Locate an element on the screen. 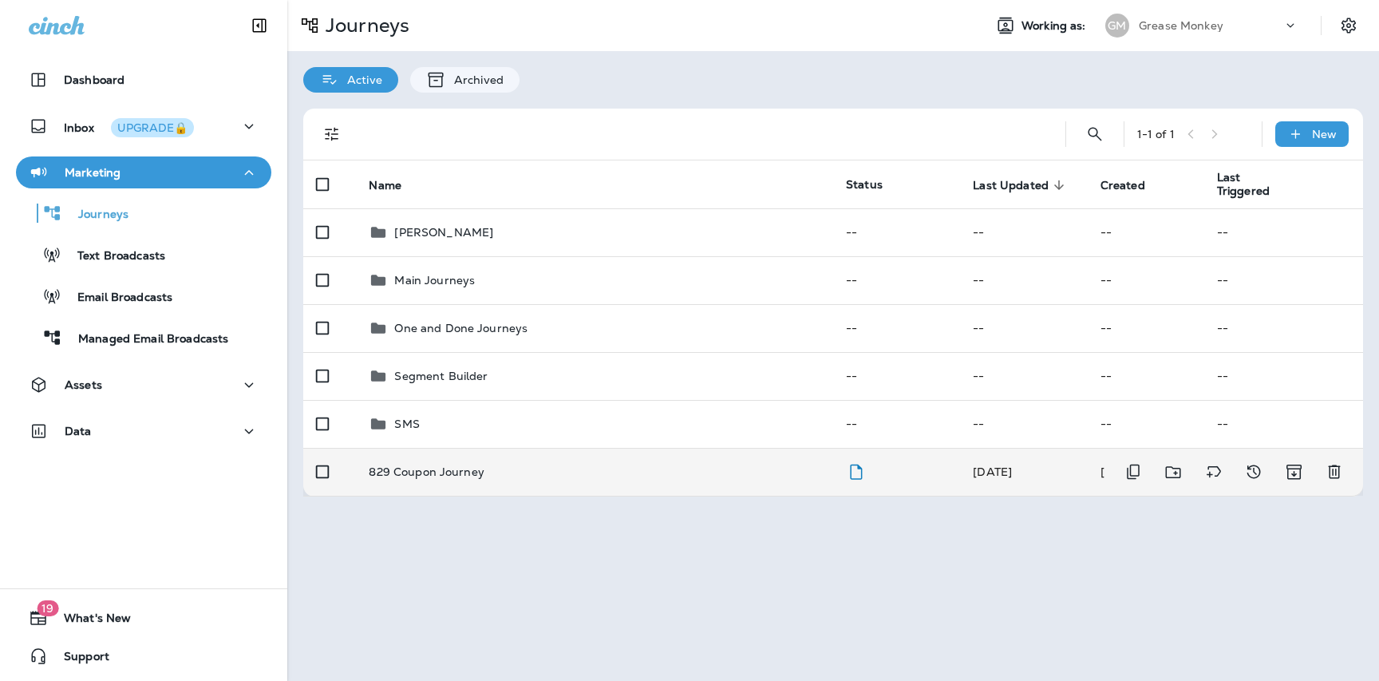 The image size is (1379, 681). p: Assets is located at coordinates (83, 385).